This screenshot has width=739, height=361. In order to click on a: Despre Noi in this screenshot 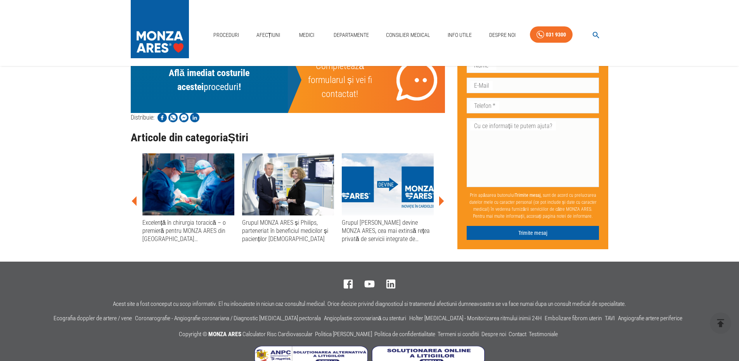, I will do `click(503, 35)`.